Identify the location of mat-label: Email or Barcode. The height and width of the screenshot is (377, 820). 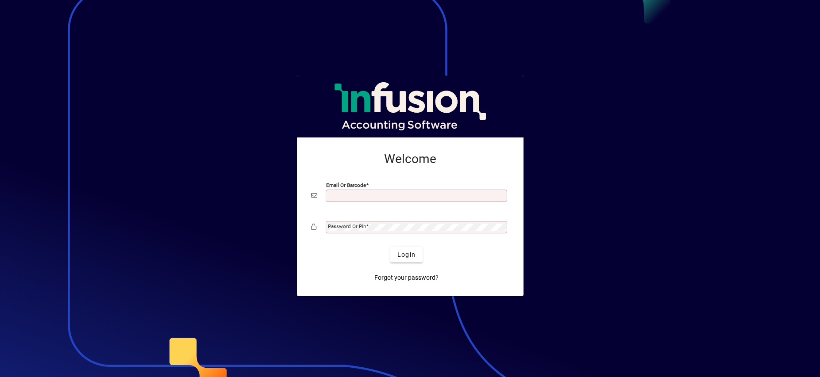
(346, 185).